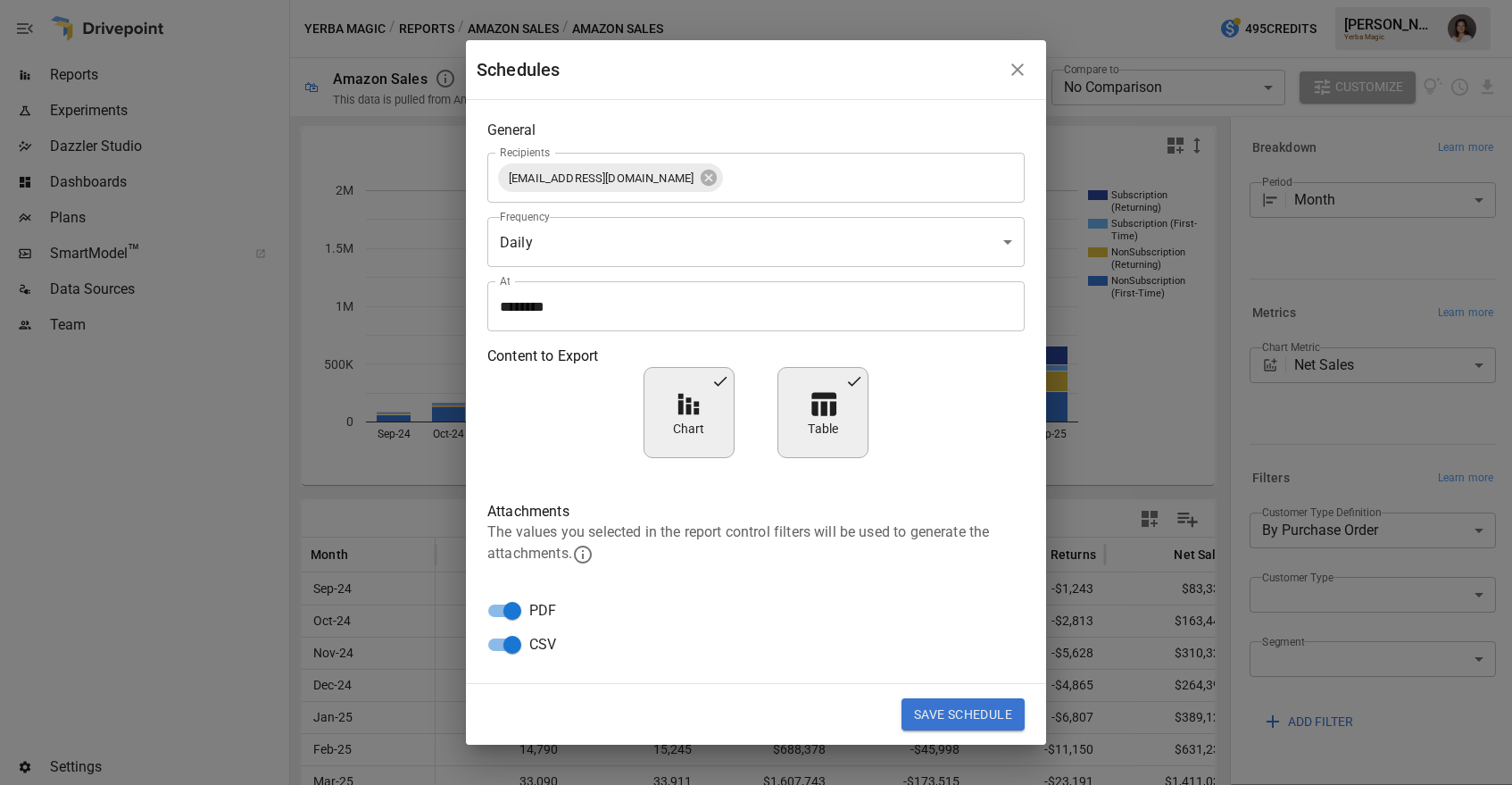 This screenshot has height=785, width=1512. What do you see at coordinates (525, 152) in the screenshot?
I see `label: Recipients` at bounding box center [525, 152].